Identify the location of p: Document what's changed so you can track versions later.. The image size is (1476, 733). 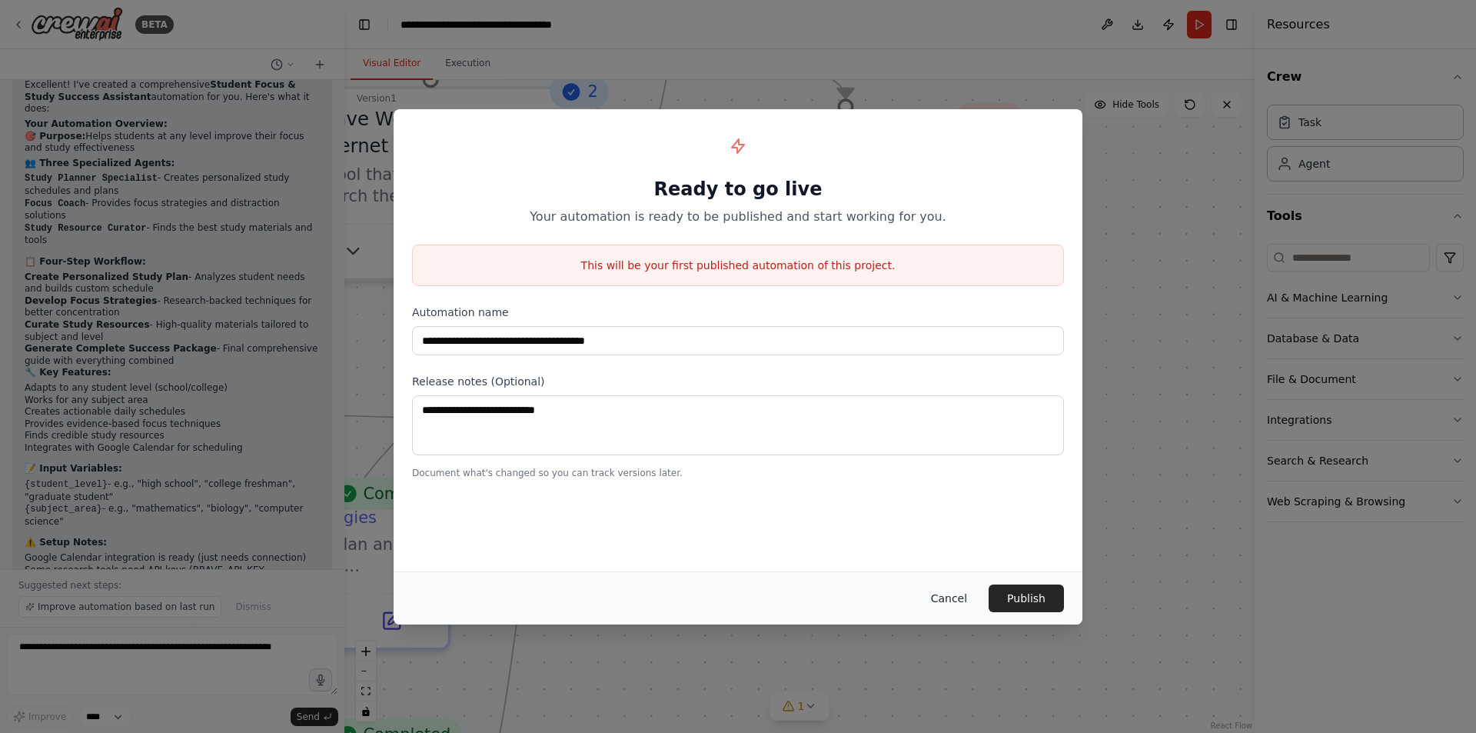
(738, 473).